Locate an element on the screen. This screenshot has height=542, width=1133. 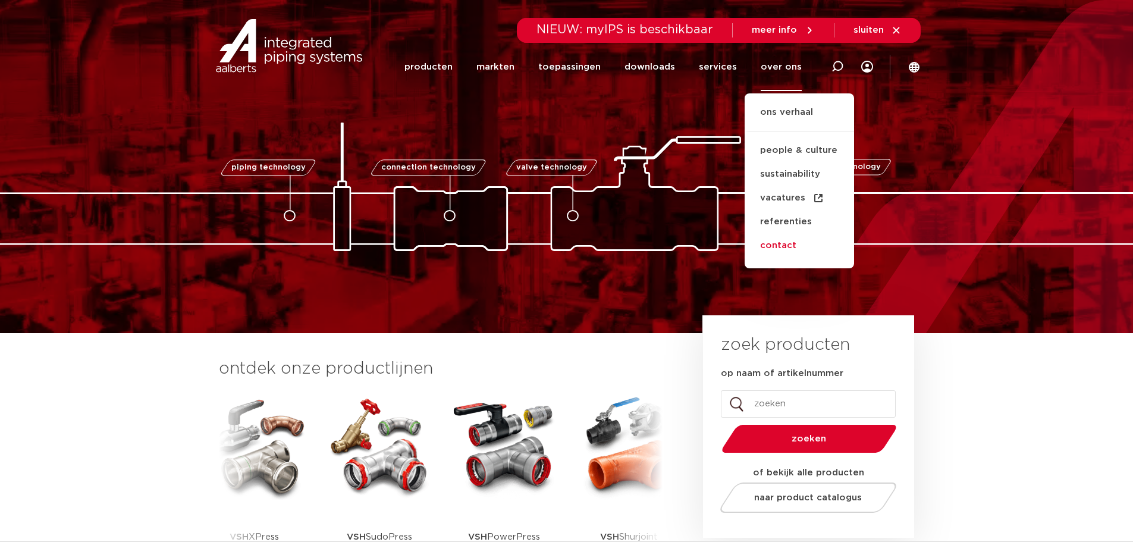
a: naar product catalogus is located at coordinates (808, 497).